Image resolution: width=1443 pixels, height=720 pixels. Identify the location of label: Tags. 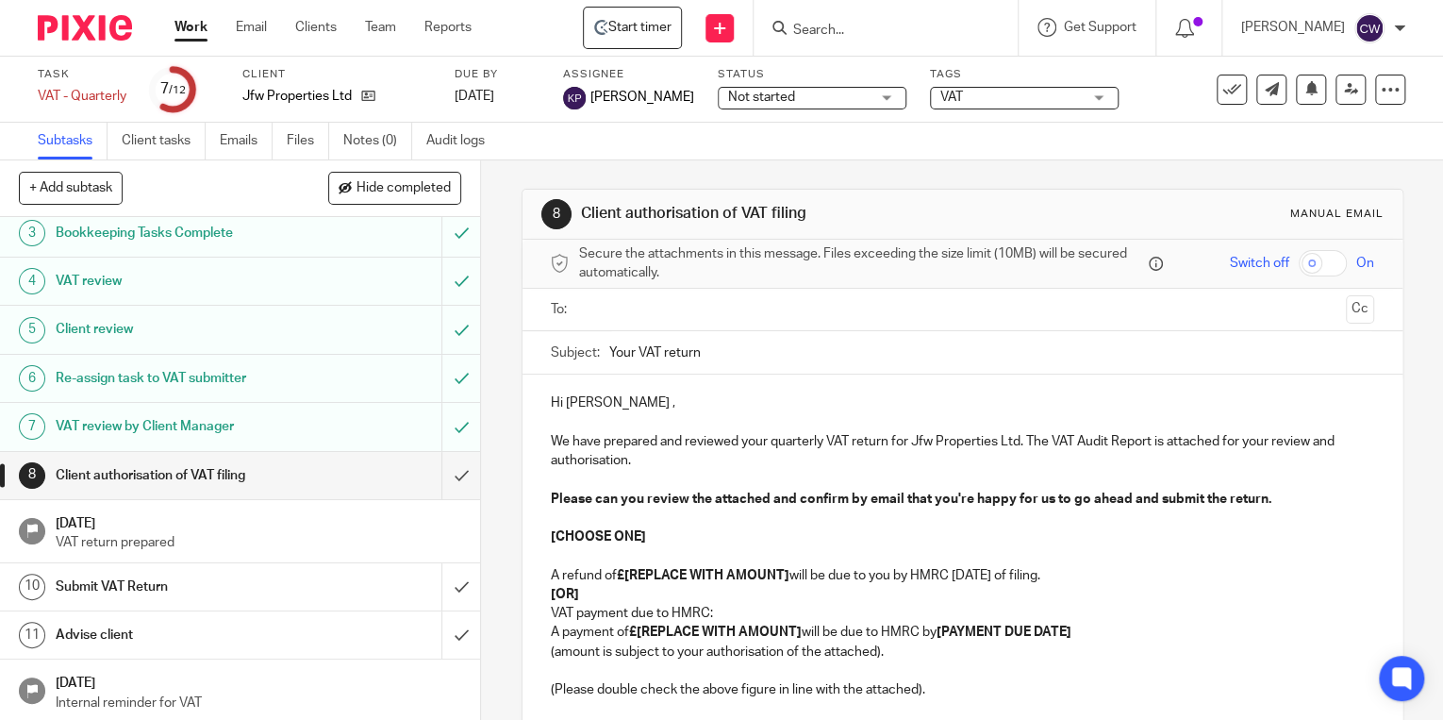
(1024, 75).